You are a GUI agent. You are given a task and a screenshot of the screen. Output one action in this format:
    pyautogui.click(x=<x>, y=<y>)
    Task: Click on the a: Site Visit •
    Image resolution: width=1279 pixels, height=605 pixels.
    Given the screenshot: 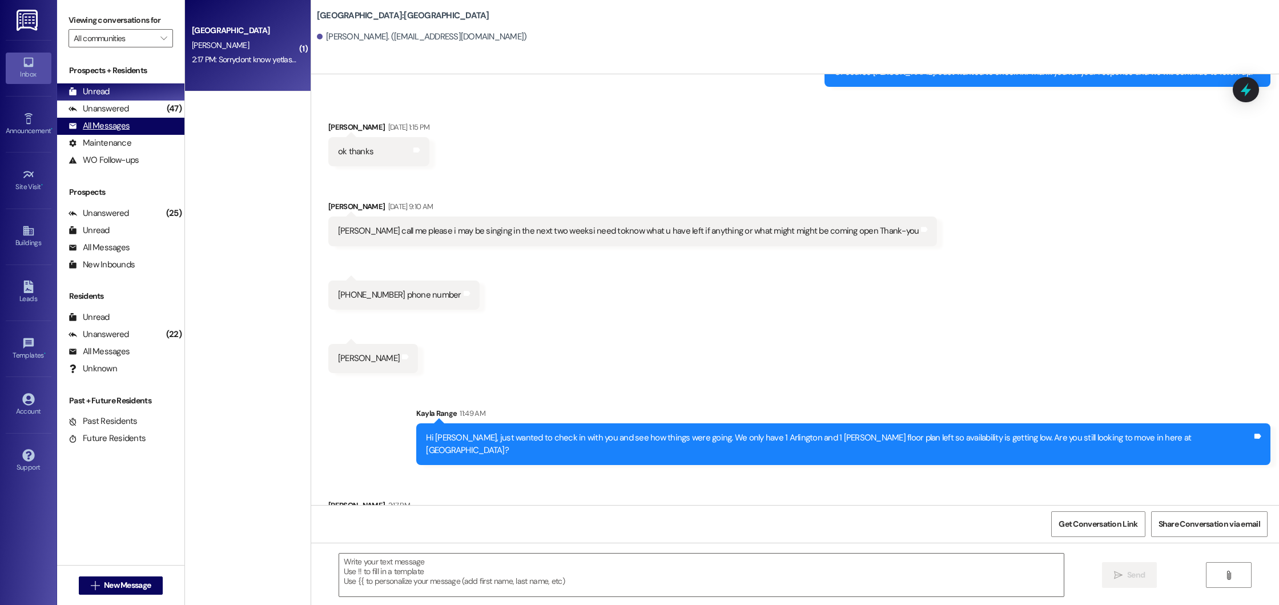 What is the action you would take?
    pyautogui.click(x=29, y=180)
    